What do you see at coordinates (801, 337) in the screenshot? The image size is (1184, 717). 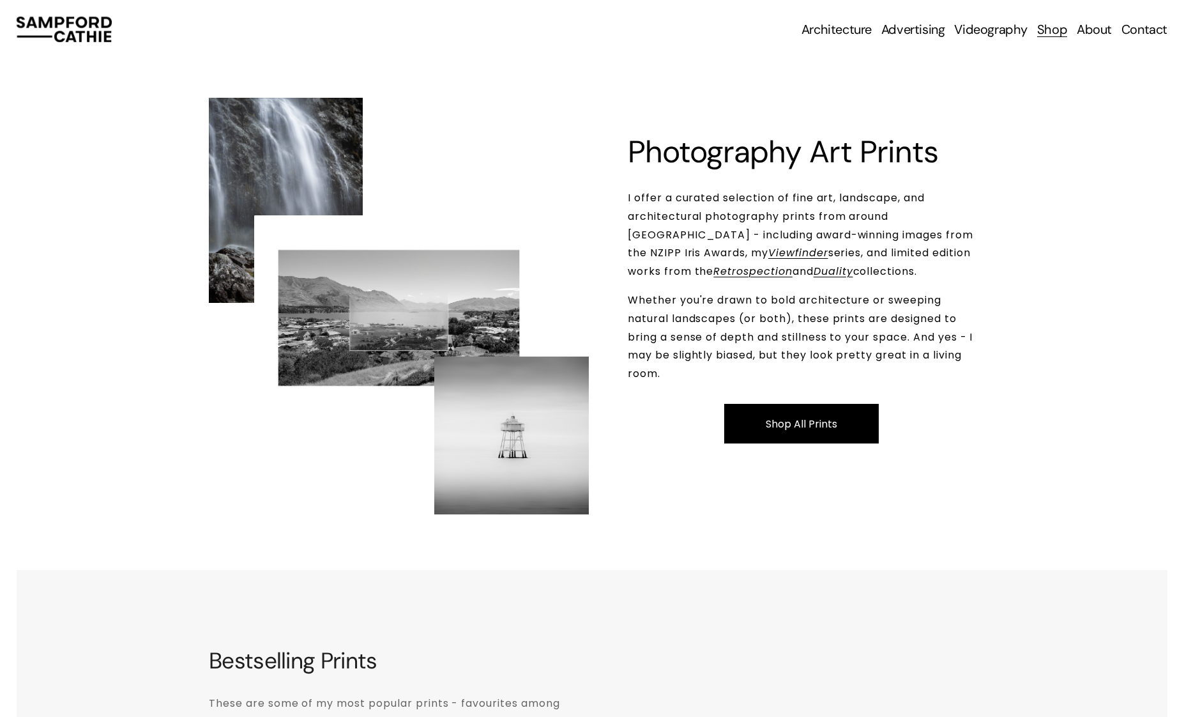 I see `p: Whether you're drawn to bold architecture or sweeping natural landscapes (or both), these prints ...` at bounding box center [801, 337].